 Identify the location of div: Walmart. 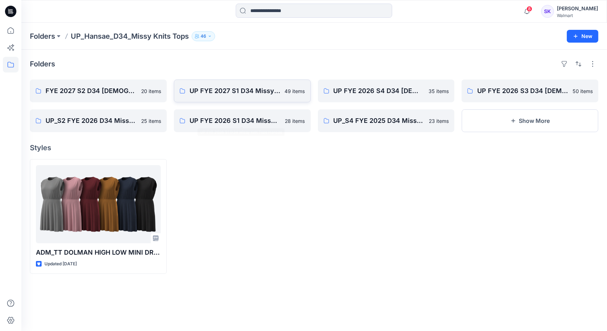
(577, 15).